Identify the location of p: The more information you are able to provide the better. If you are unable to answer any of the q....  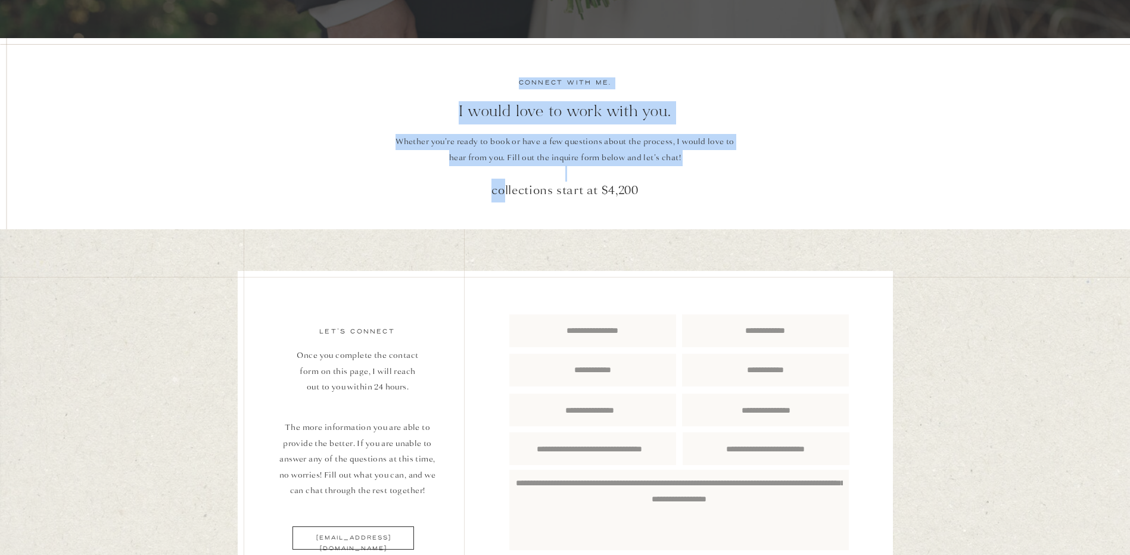
(358, 465).